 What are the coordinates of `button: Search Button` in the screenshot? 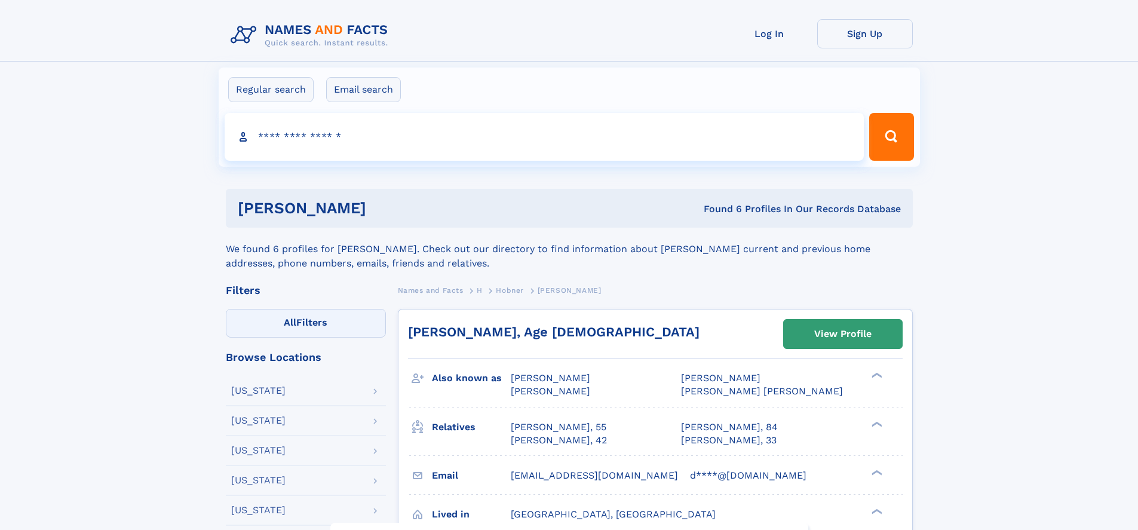 It's located at (891, 137).